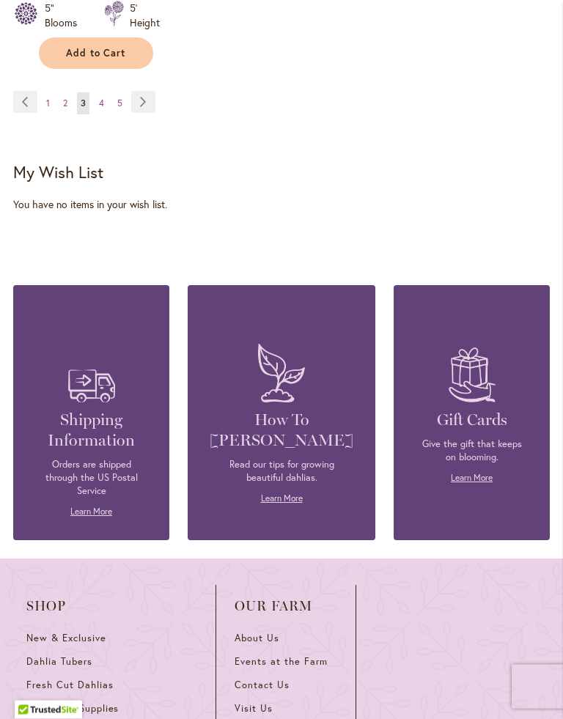  Describe the element at coordinates (471, 421) in the screenshot. I see `h4: Gift Cards` at that location.